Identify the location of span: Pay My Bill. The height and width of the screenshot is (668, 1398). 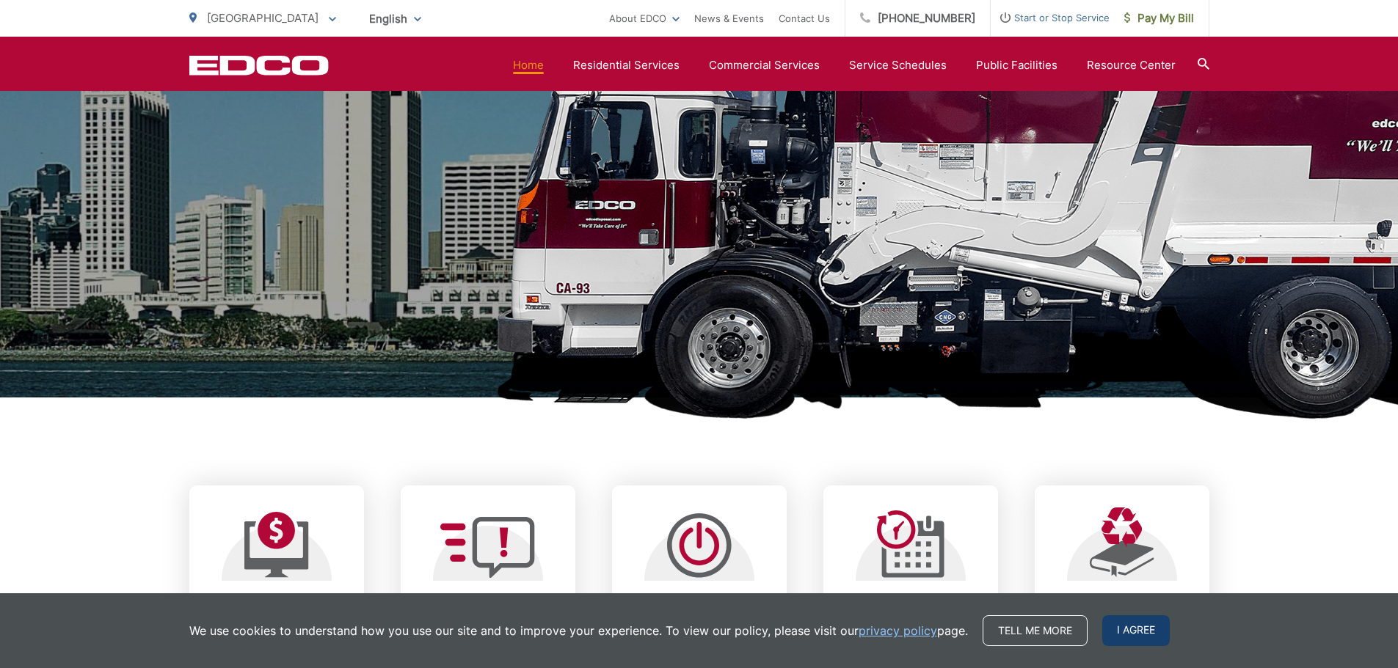
(1159, 18).